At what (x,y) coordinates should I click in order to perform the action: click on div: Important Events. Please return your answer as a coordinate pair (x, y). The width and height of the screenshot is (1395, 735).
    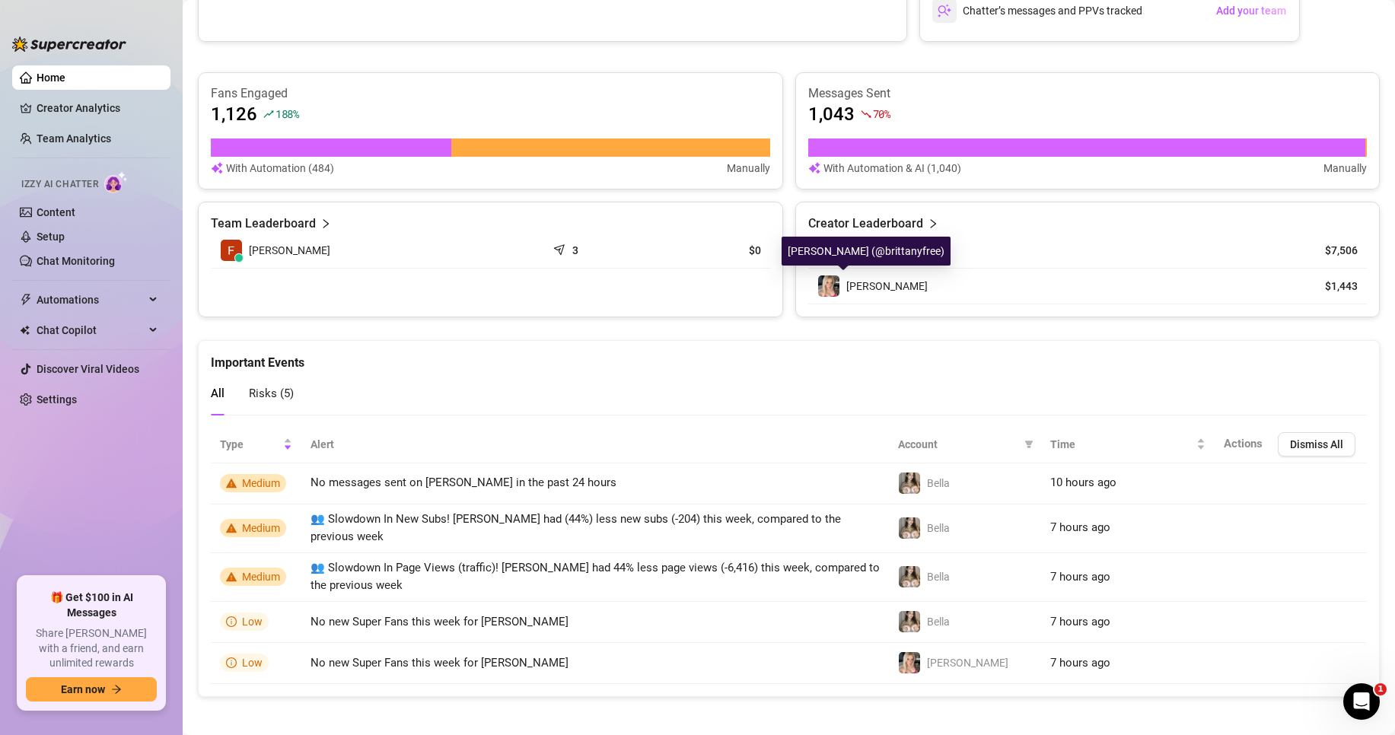
    Looking at the image, I should click on (788, 356).